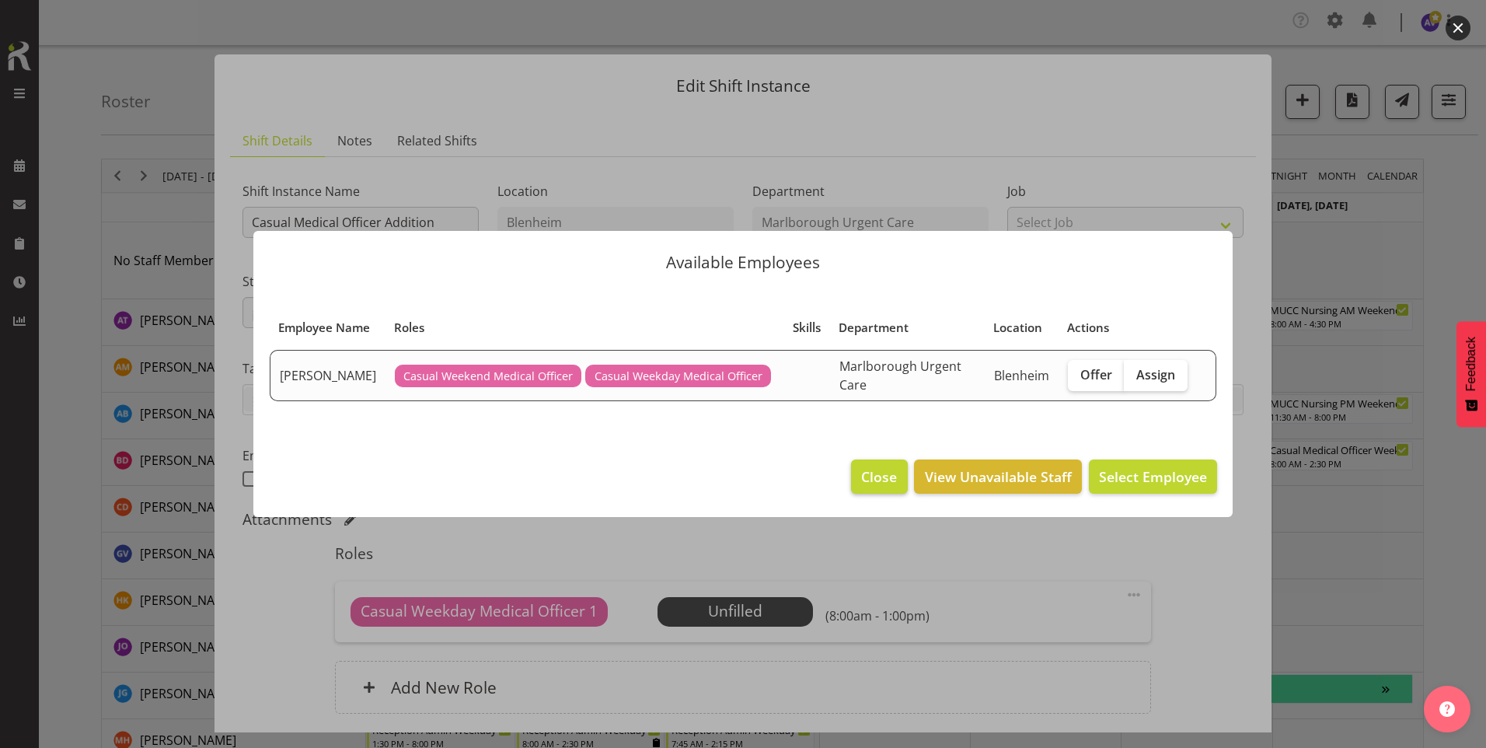 The width and height of the screenshot is (1486, 748). I want to click on div: Roles, so click(584, 327).